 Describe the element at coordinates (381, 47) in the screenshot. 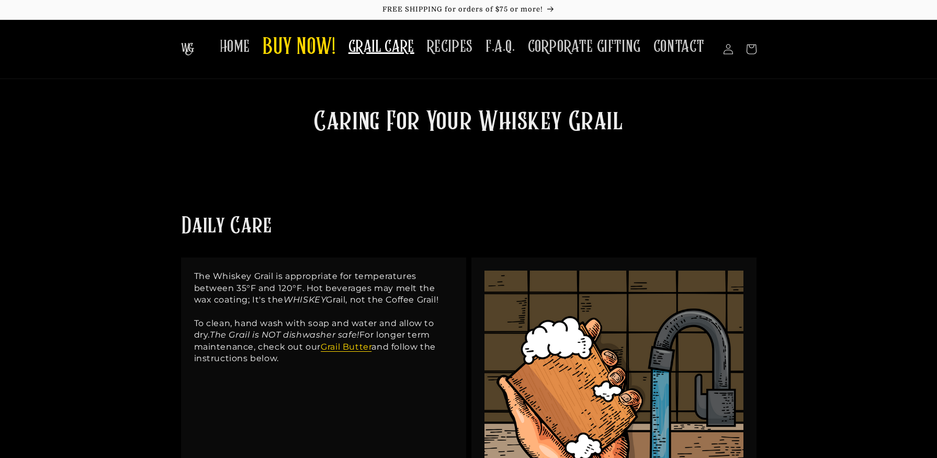

I see `a: GRAIL CARE` at that location.